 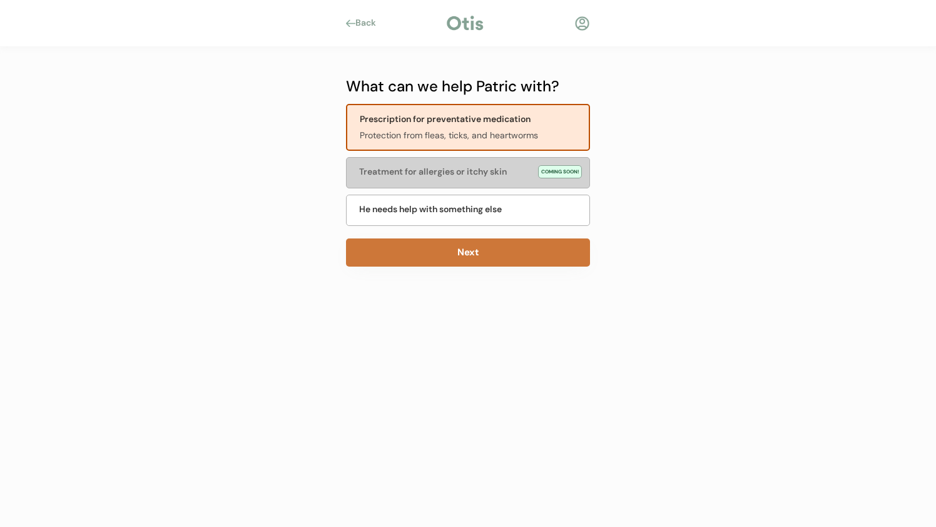 What do you see at coordinates (560, 171) in the screenshot?
I see `div: COMING SOON!` at bounding box center [560, 171].